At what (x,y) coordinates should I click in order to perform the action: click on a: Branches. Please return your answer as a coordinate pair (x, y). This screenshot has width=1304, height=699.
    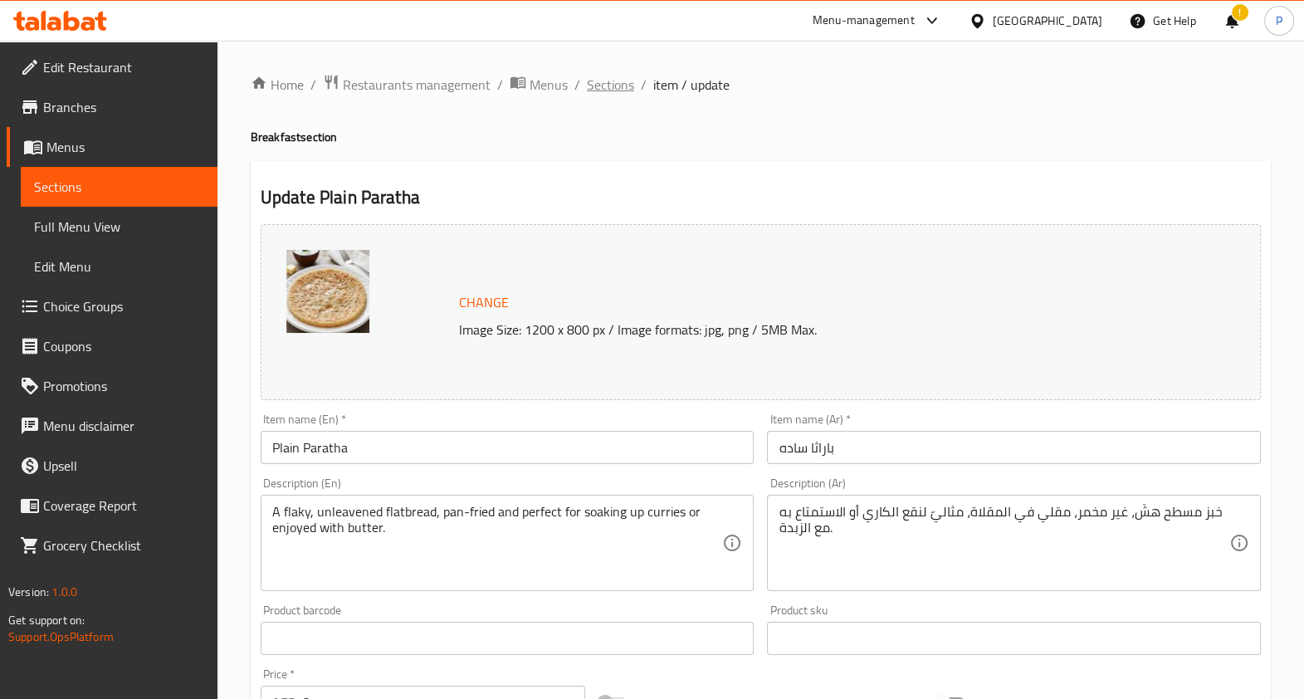
    Looking at the image, I should click on (112, 107).